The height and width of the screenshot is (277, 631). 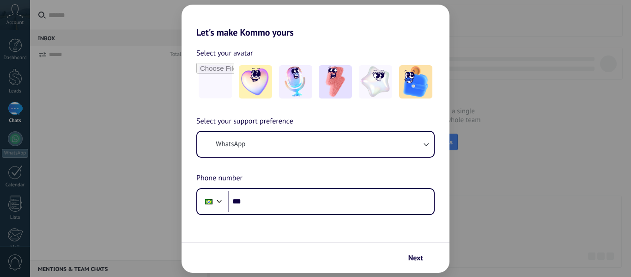 What do you see at coordinates (315, 144) in the screenshot?
I see `button: WhatsApp` at bounding box center [315, 144].